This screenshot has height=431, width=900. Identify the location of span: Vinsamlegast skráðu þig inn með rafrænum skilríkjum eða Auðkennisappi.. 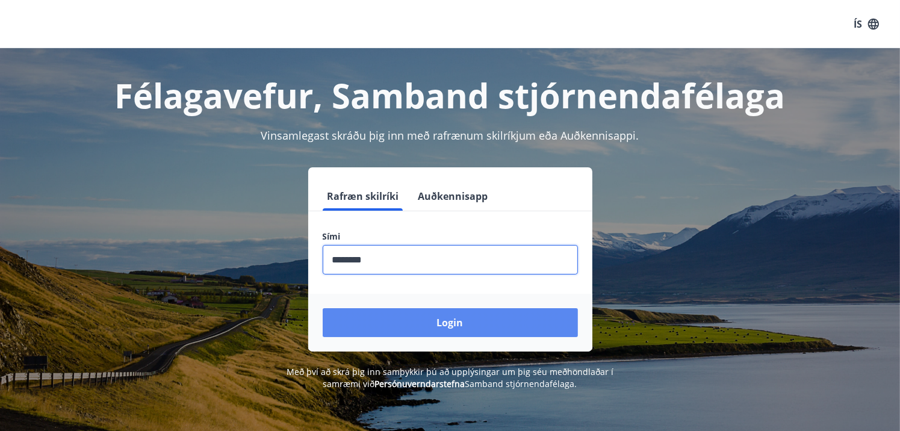
(450, 135).